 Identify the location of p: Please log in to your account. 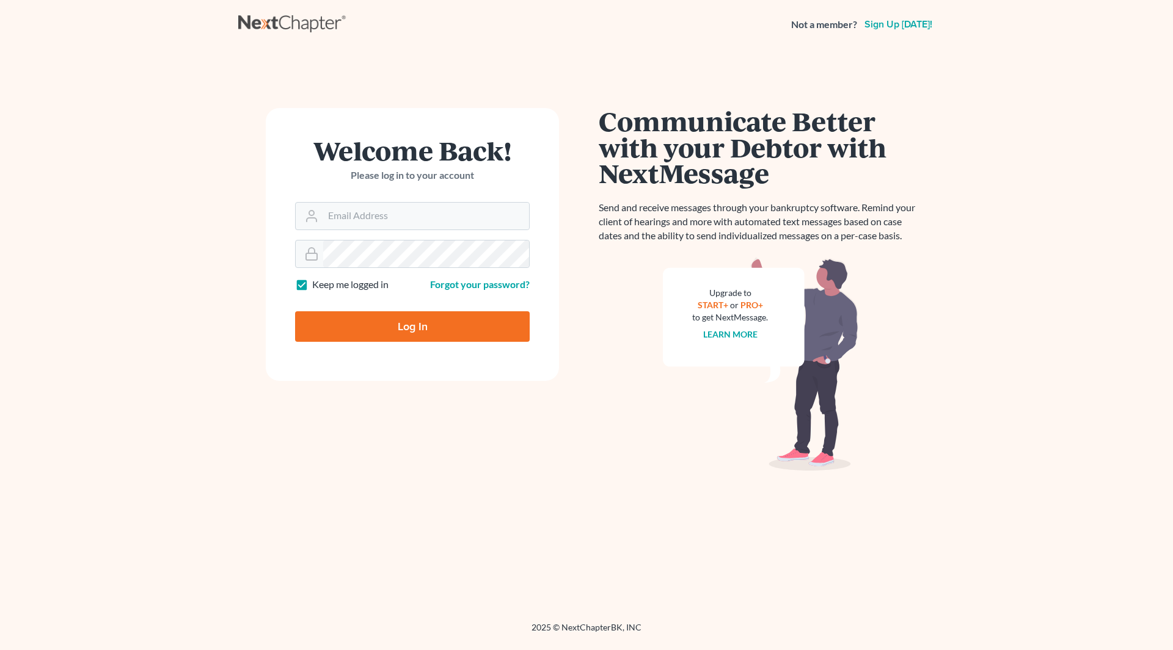
(412, 175).